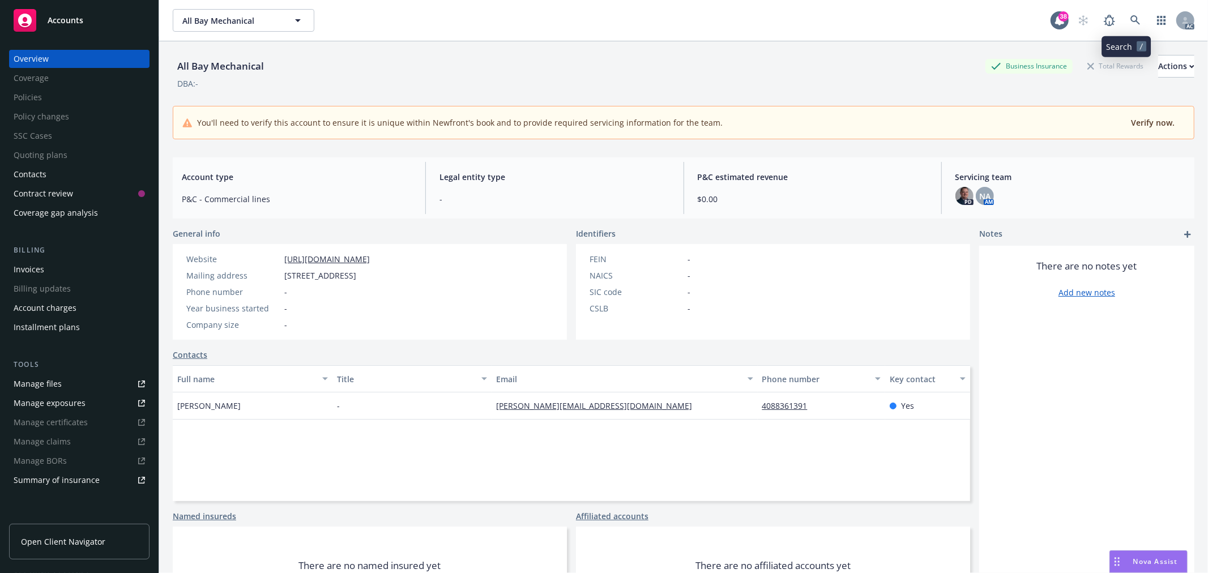 The image size is (1208, 573). Describe the element at coordinates (636, 292) in the screenshot. I see `div: SIC code` at that location.